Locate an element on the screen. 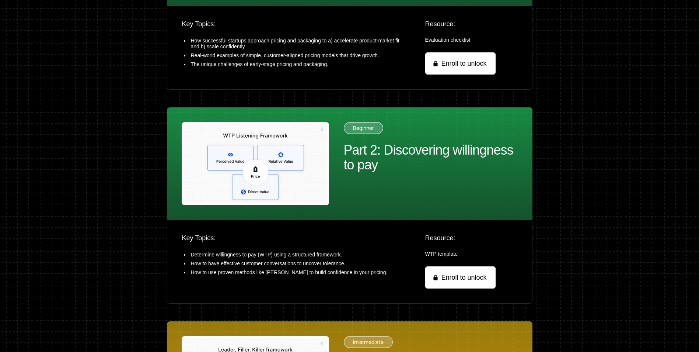 The image size is (699, 352). div: Part 2: Discovering willingness to pay is located at coordinates (431, 157).